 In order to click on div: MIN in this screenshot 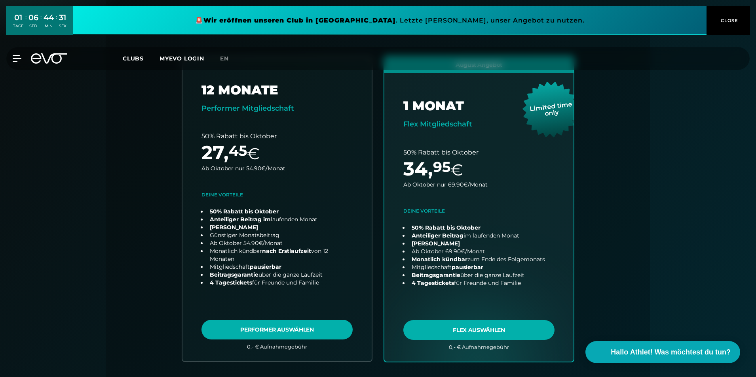, I will do `click(49, 26)`.